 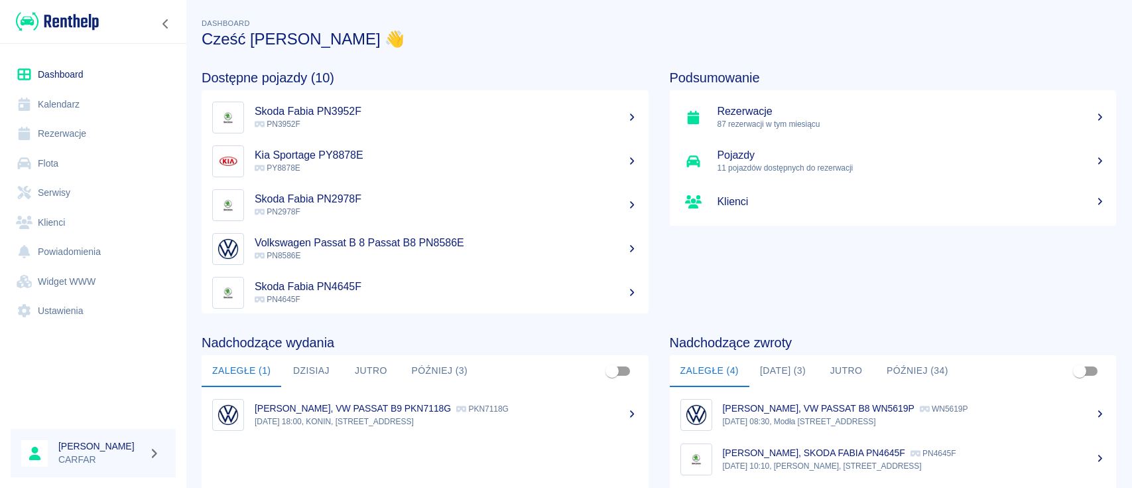 I want to click on h5: Pojazdy, so click(x=912, y=155).